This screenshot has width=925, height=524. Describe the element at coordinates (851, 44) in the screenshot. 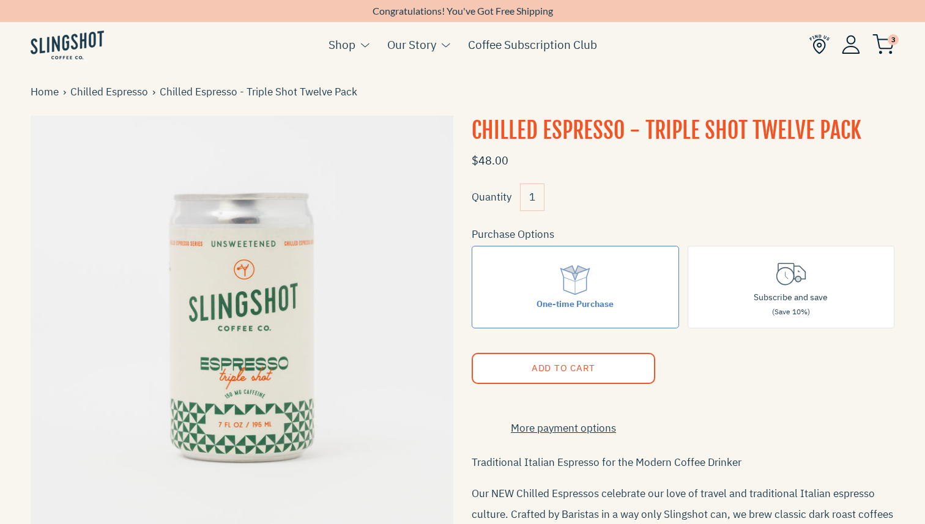

I see `img: Account` at that location.